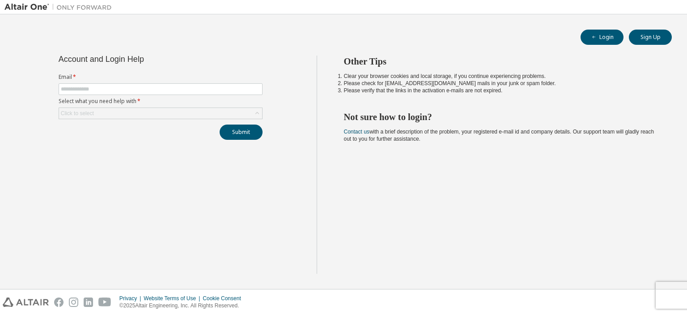  I want to click on label: Email, so click(161, 77).